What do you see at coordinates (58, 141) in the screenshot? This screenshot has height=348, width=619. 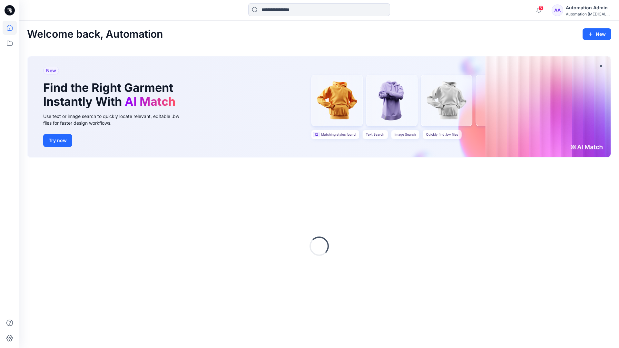 I see `button: Try now` at bounding box center [58, 141].